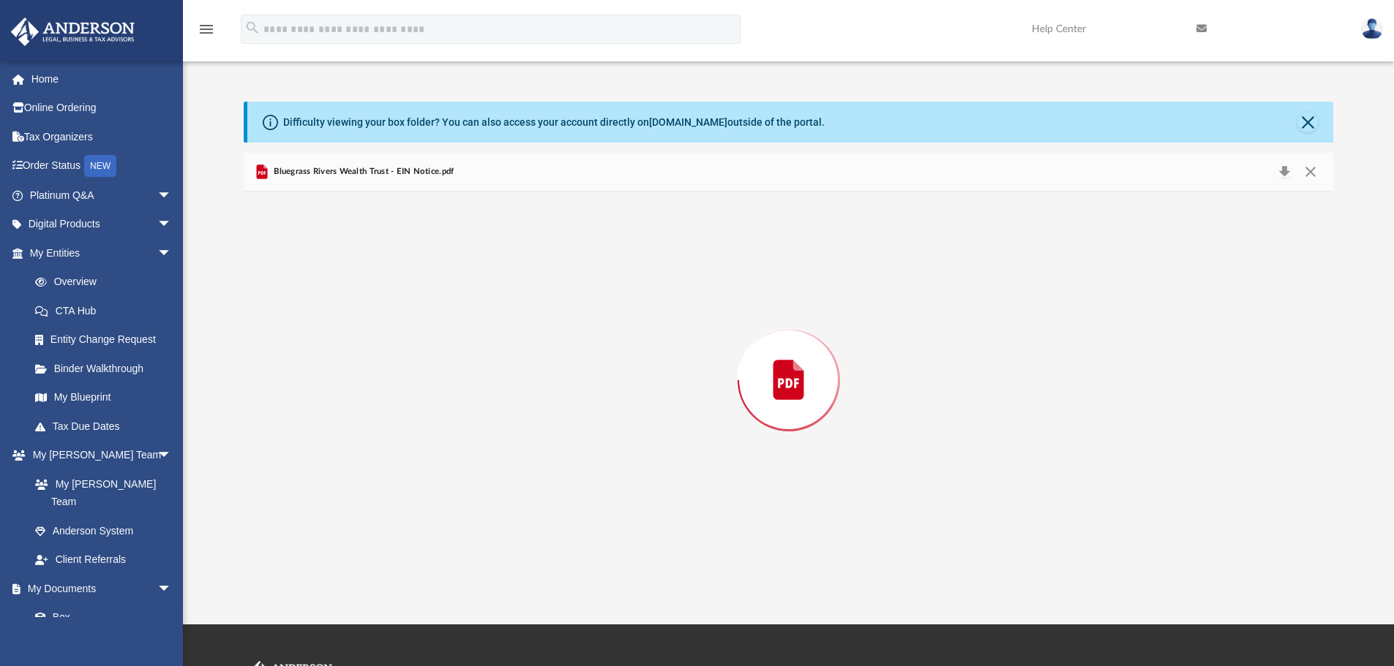  Describe the element at coordinates (107, 282) in the screenshot. I see `a: Overview` at that location.